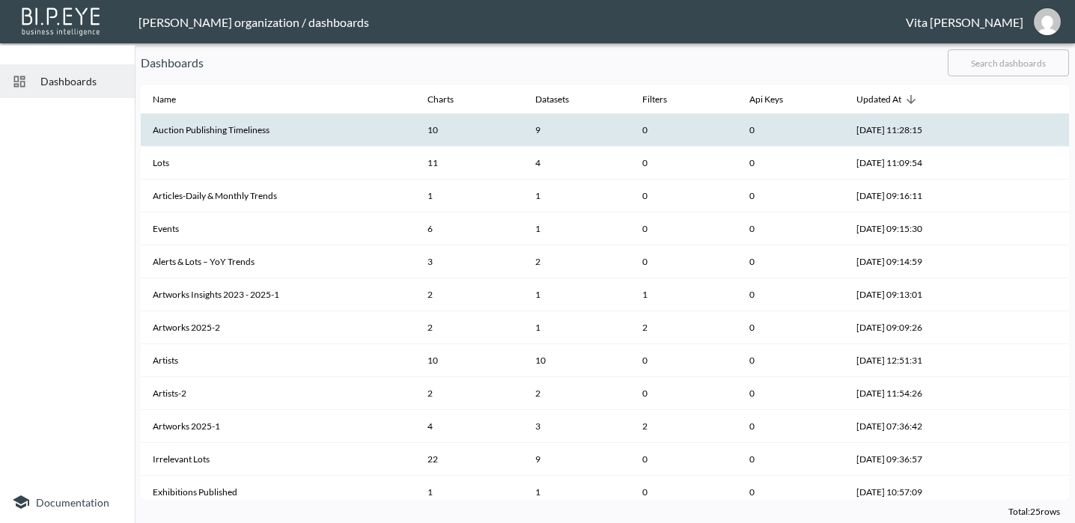  What do you see at coordinates (903, 262) in the screenshot?
I see `th: 2025-10-06, 09:14:59` at bounding box center [903, 262].